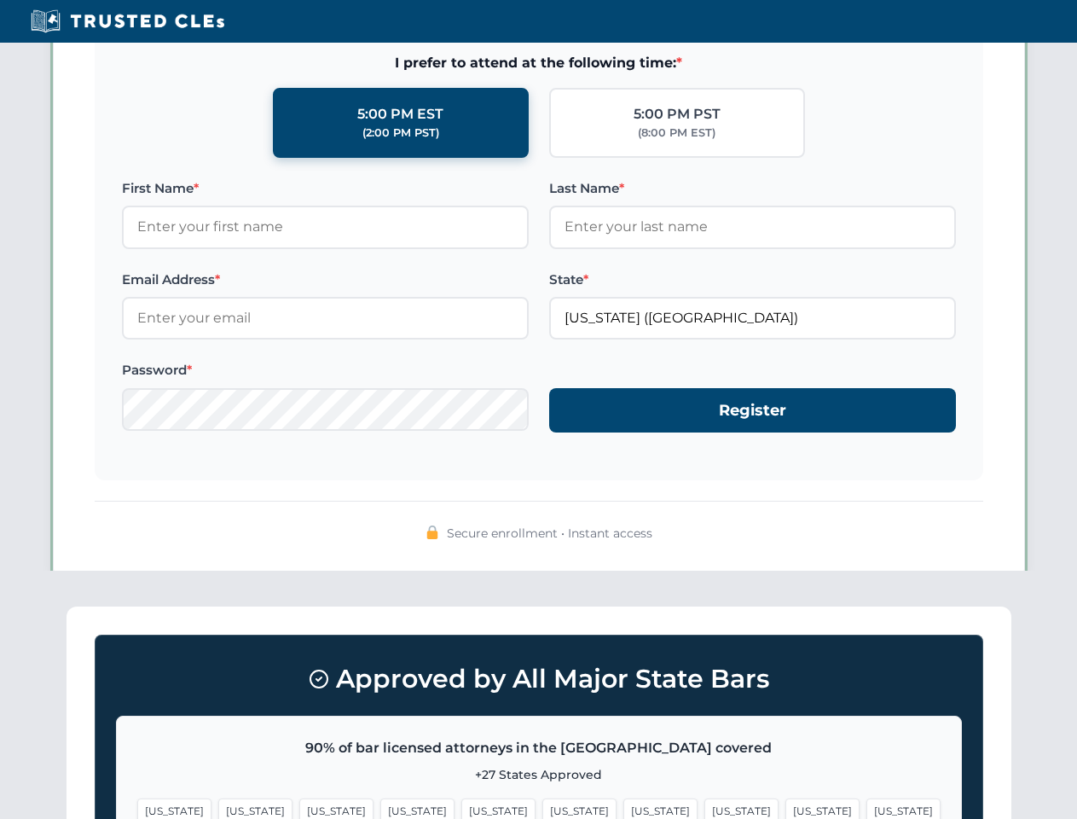 This screenshot has height=819, width=1077. What do you see at coordinates (401, 133) in the screenshot?
I see `div: (2:00 PM PST)` at bounding box center [401, 133].